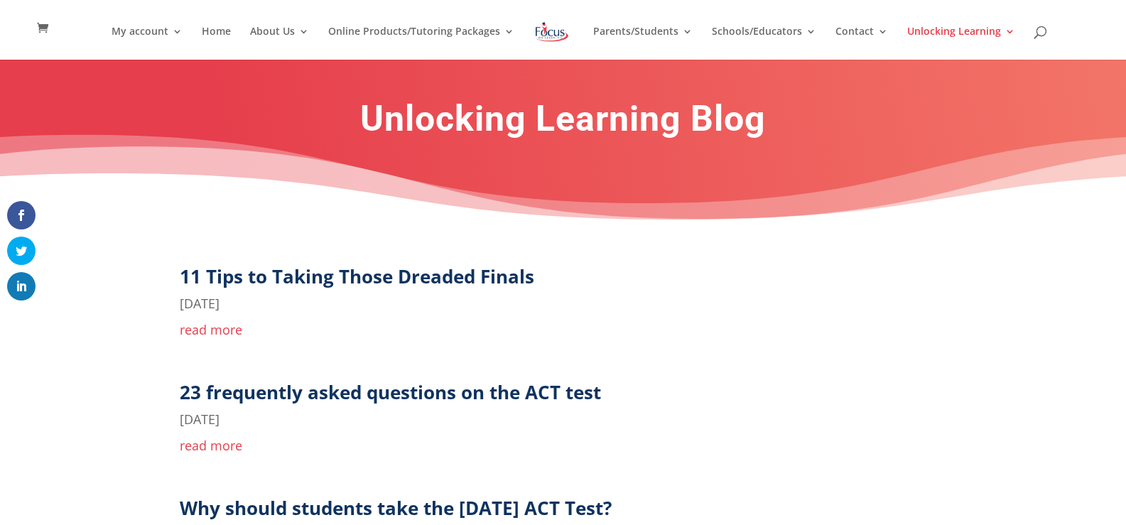  What do you see at coordinates (563, 122) in the screenshot?
I see `h1: Unlocking Learning Blog` at bounding box center [563, 122].